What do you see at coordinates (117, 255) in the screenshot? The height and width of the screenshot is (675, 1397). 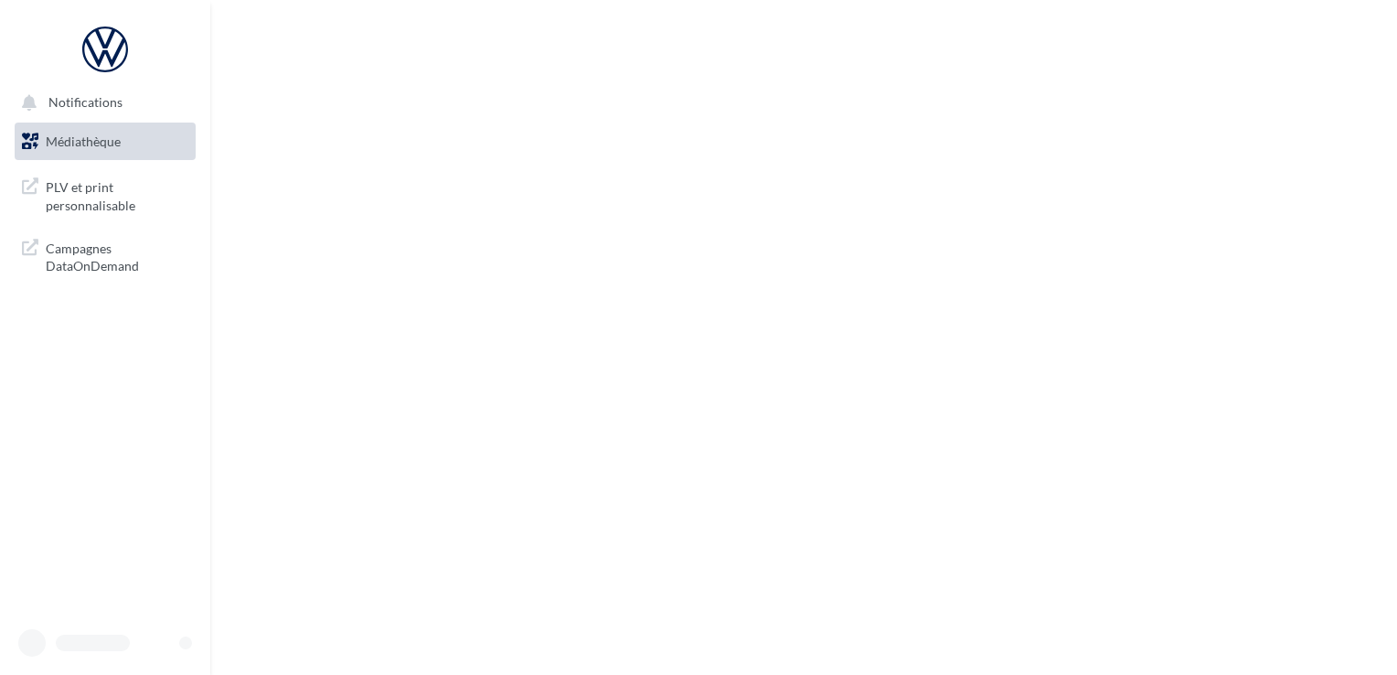 I see `span: Campagnes DataOnDemand` at bounding box center [117, 255].